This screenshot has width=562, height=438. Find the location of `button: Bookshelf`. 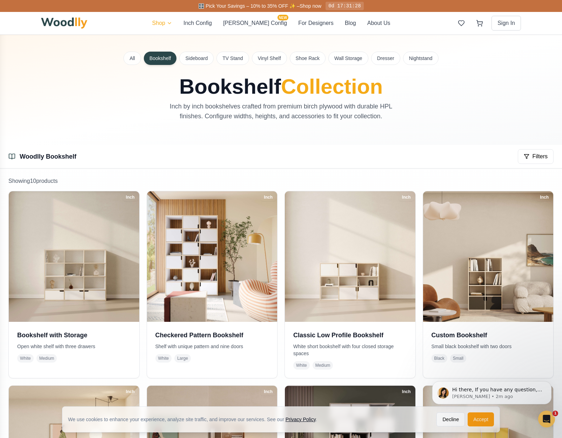

button: Bookshelf is located at coordinates (160, 58).